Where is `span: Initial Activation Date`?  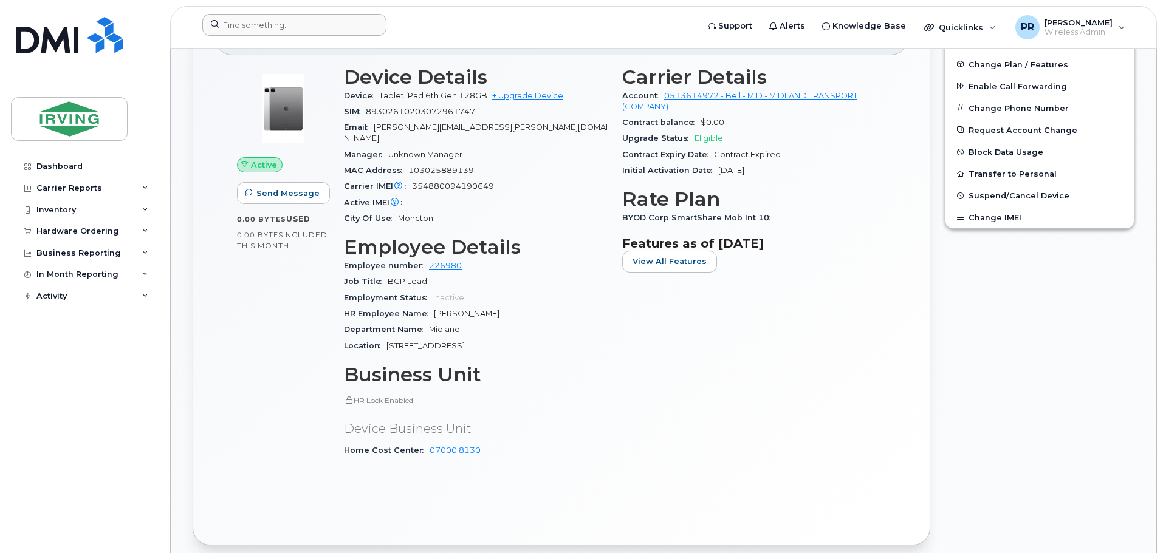
span: Initial Activation Date is located at coordinates (670, 170).